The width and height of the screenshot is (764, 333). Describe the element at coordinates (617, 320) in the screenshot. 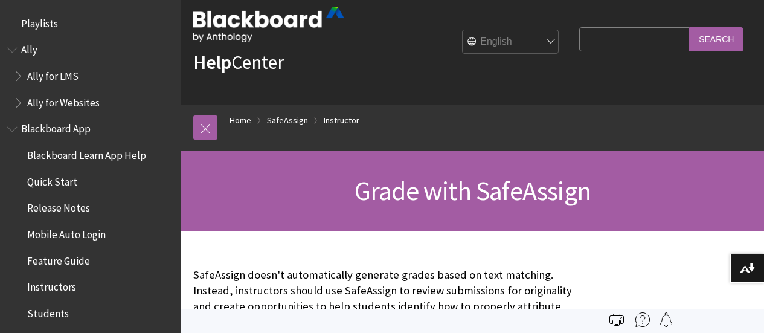

I see `img: Print` at that location.